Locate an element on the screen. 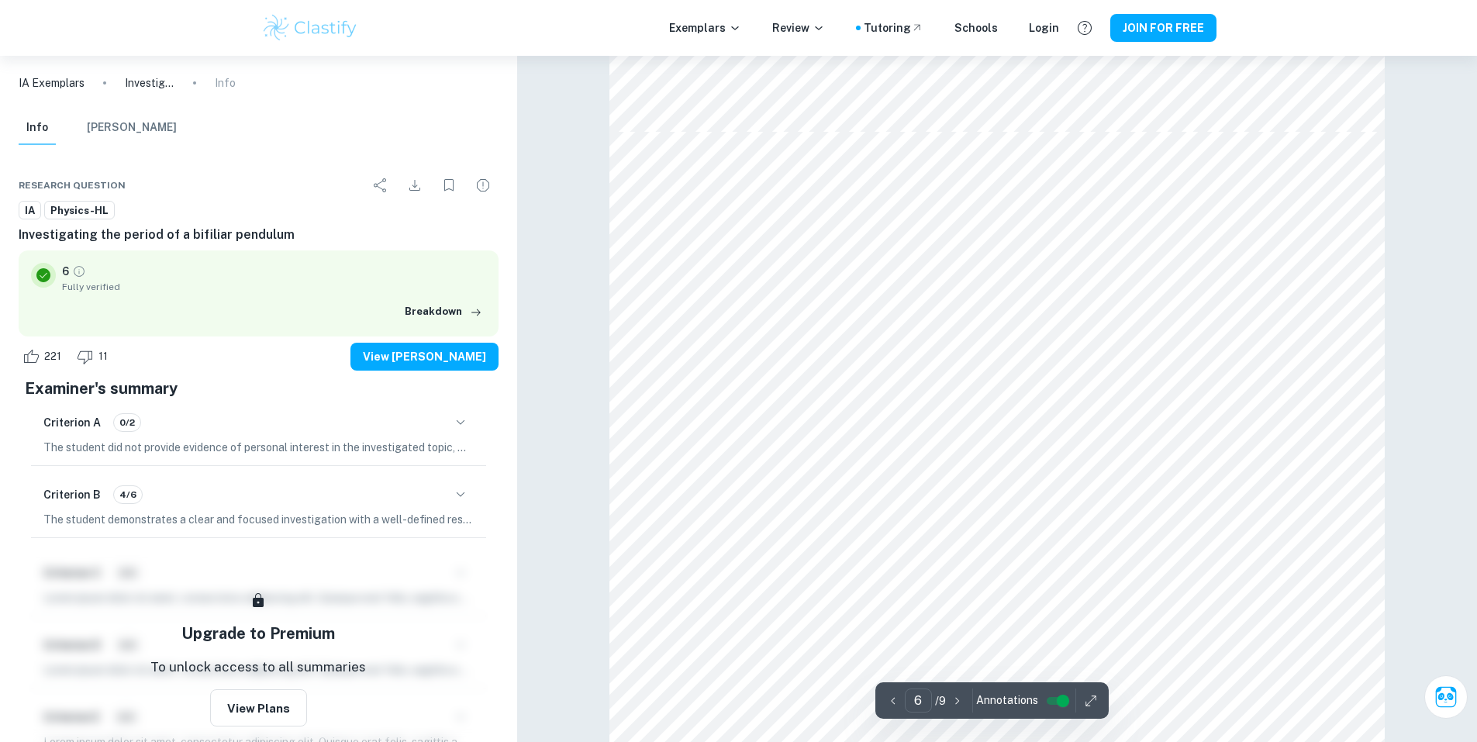  p: To unlock access to all summaries is located at coordinates (258, 667).